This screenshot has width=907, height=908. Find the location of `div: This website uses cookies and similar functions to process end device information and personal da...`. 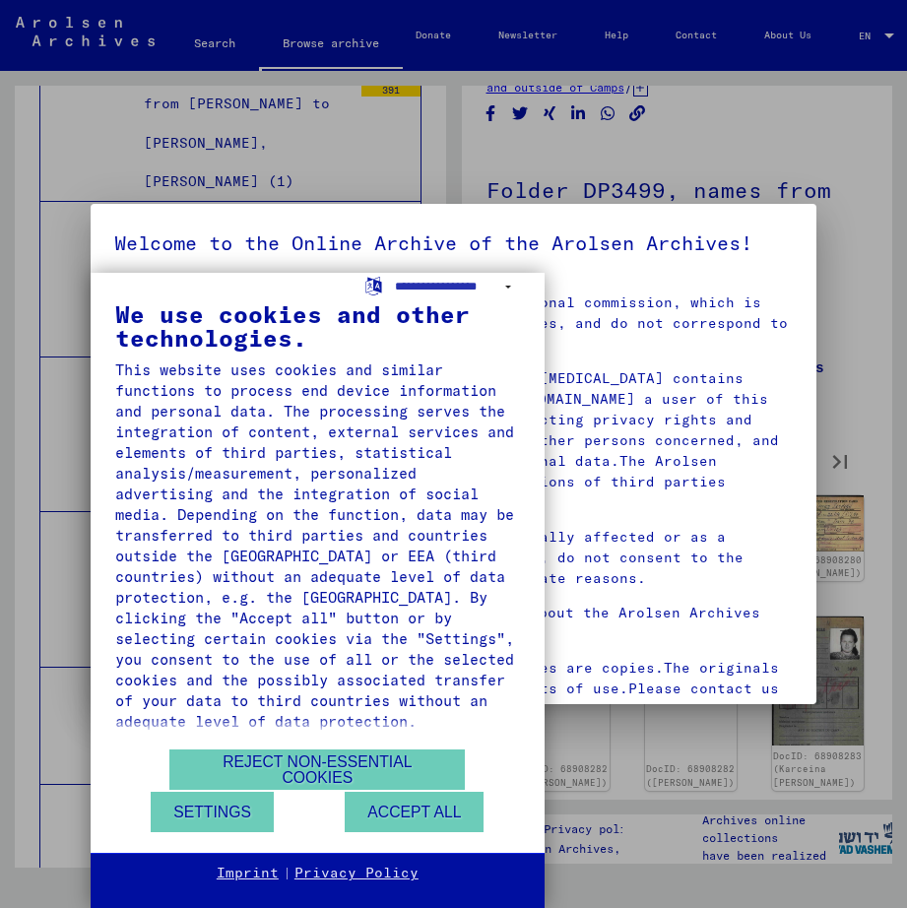

div: This website uses cookies and similar functions to process end device information and personal da... is located at coordinates (317, 546).